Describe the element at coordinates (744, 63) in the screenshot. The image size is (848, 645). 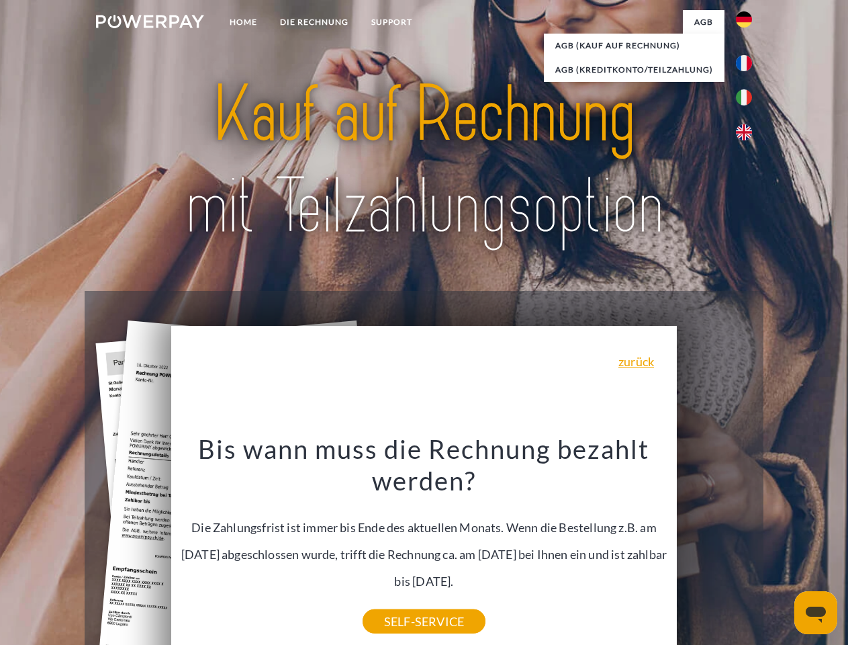
I see `img: fr` at that location.